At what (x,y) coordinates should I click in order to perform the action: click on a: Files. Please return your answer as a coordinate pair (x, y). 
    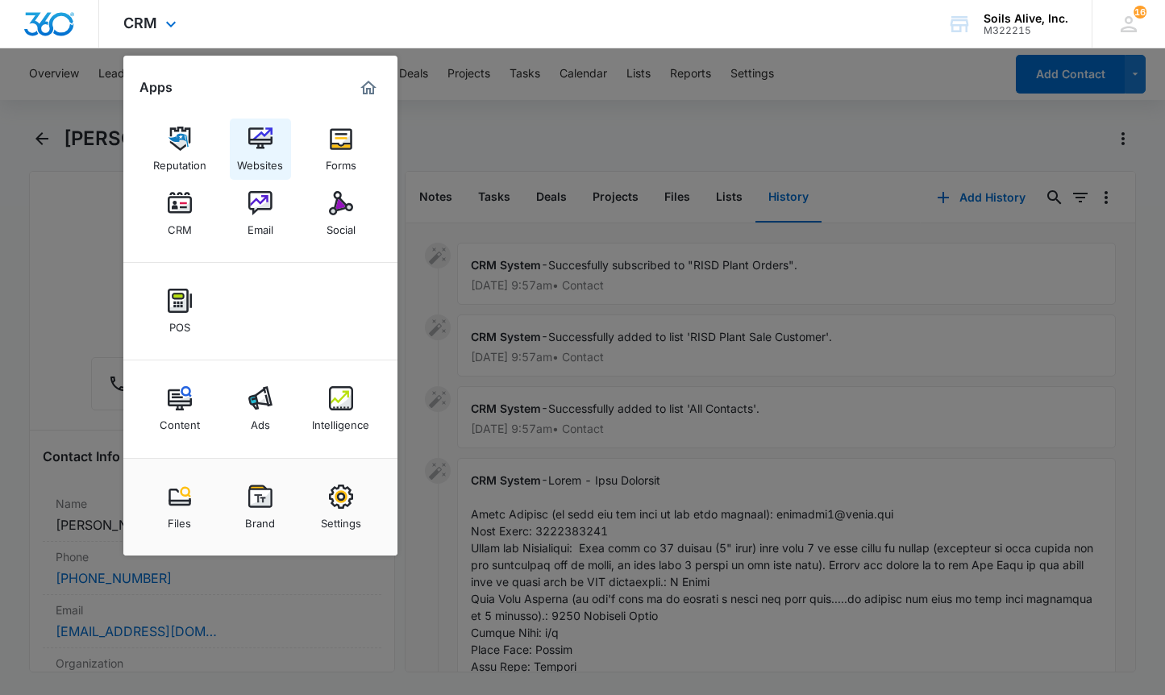
    Looking at the image, I should click on (180, 507).